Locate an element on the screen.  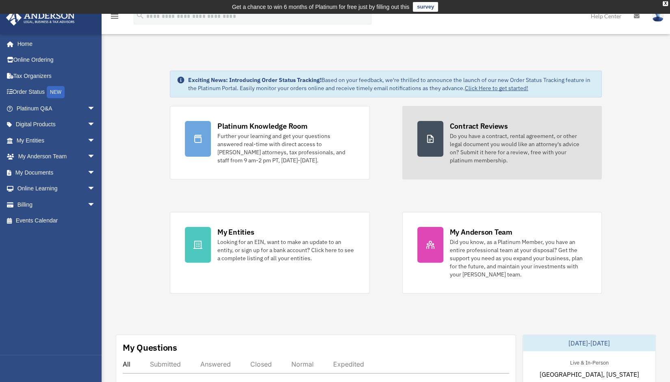
a: Platinum Knowledge Room Further your learning and get your questions answered real-time with dire... is located at coordinates (270, 143).